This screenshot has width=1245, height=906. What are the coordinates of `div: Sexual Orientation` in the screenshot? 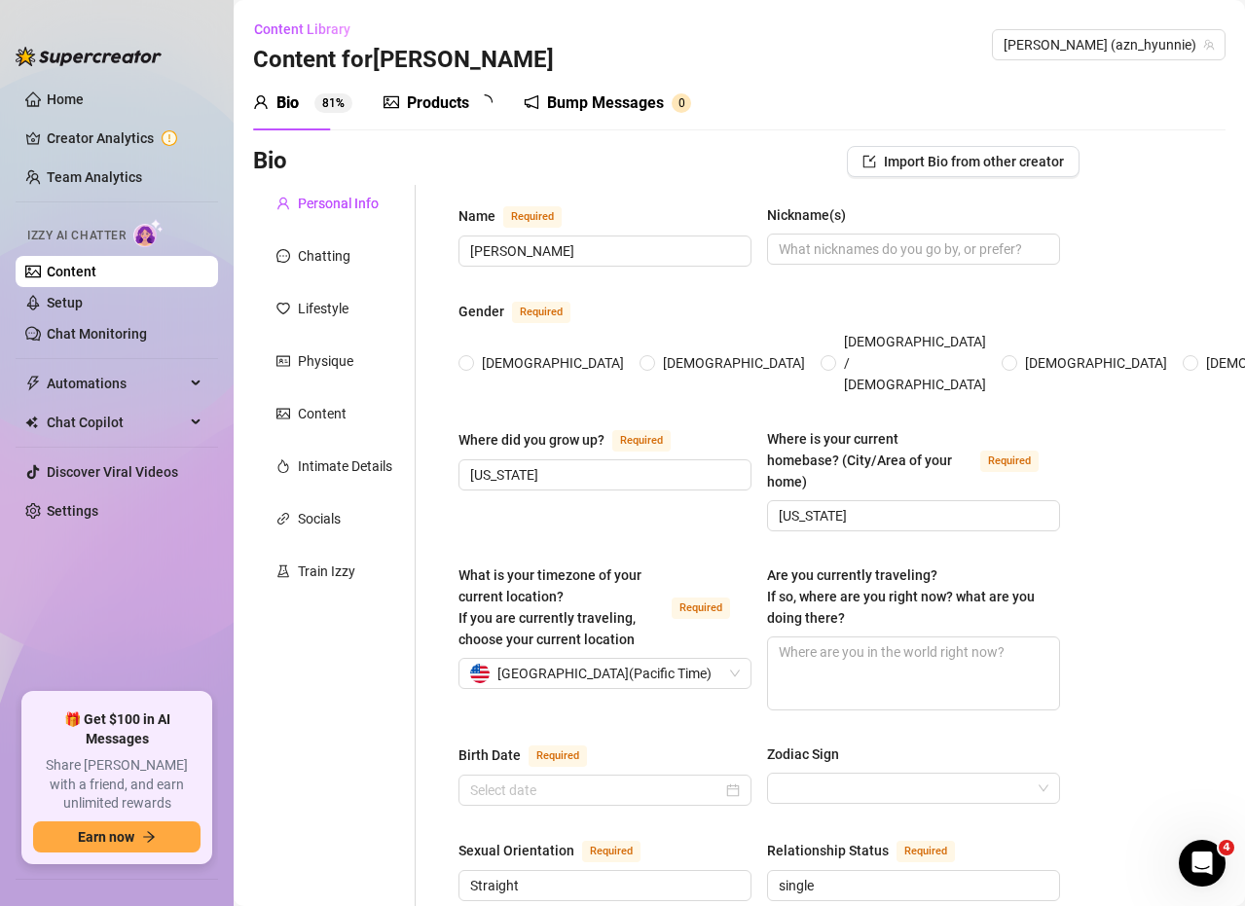 It's located at (516, 851).